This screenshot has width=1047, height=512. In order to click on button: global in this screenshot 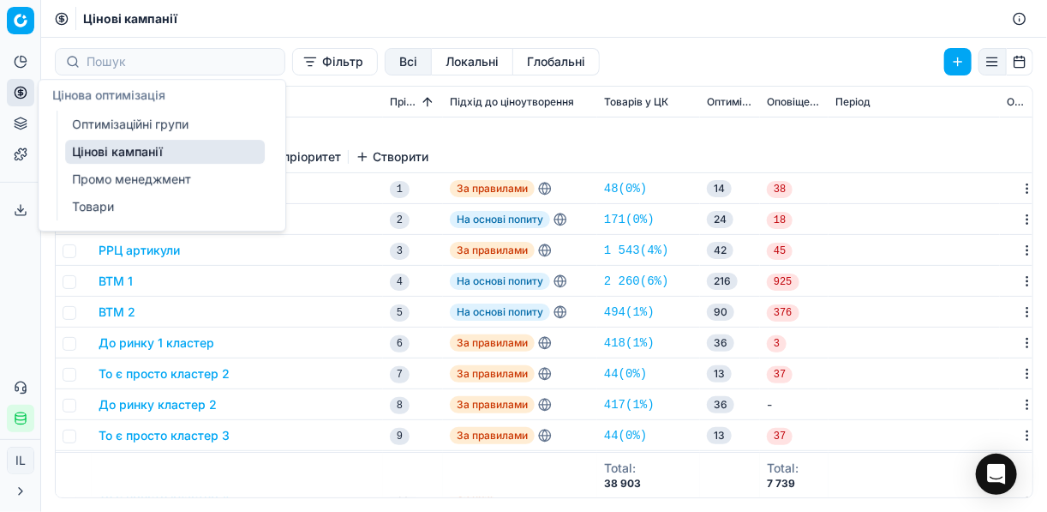, I will do `click(556, 62)`.